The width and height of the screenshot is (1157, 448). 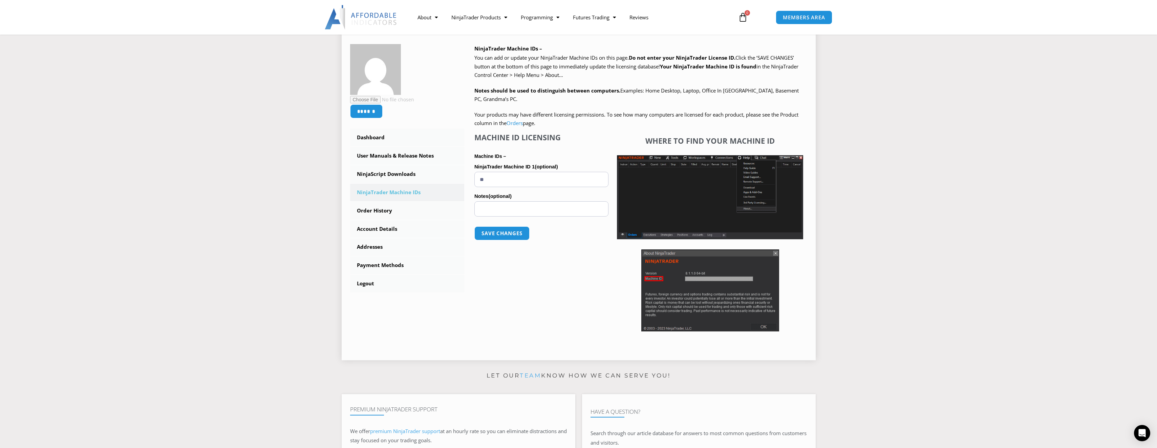 What do you see at coordinates (551, 58) in the screenshot?
I see `span: You can add or update your NinjaTrader Machine IDs on this page.` at bounding box center [551, 58].